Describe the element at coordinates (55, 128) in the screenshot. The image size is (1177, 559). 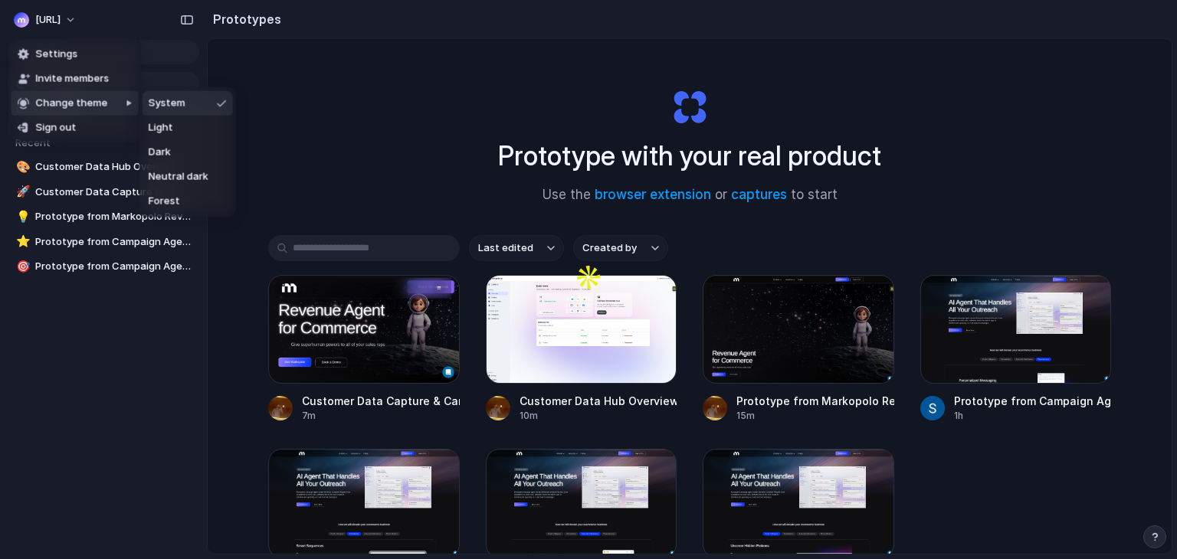
I see `span: Sign out` at that location.